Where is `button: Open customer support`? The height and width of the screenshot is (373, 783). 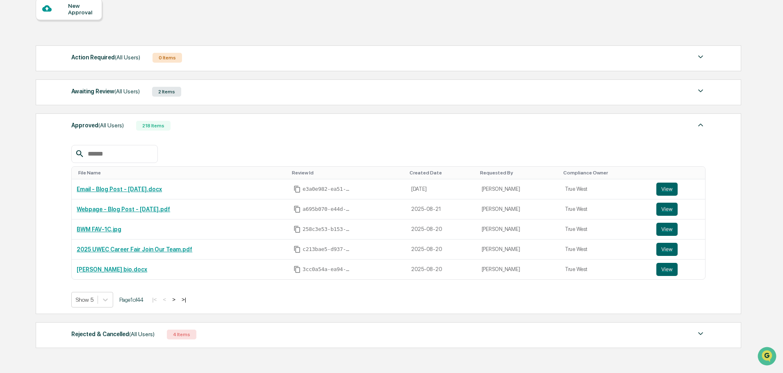 button: Open customer support is located at coordinates (10, 10).